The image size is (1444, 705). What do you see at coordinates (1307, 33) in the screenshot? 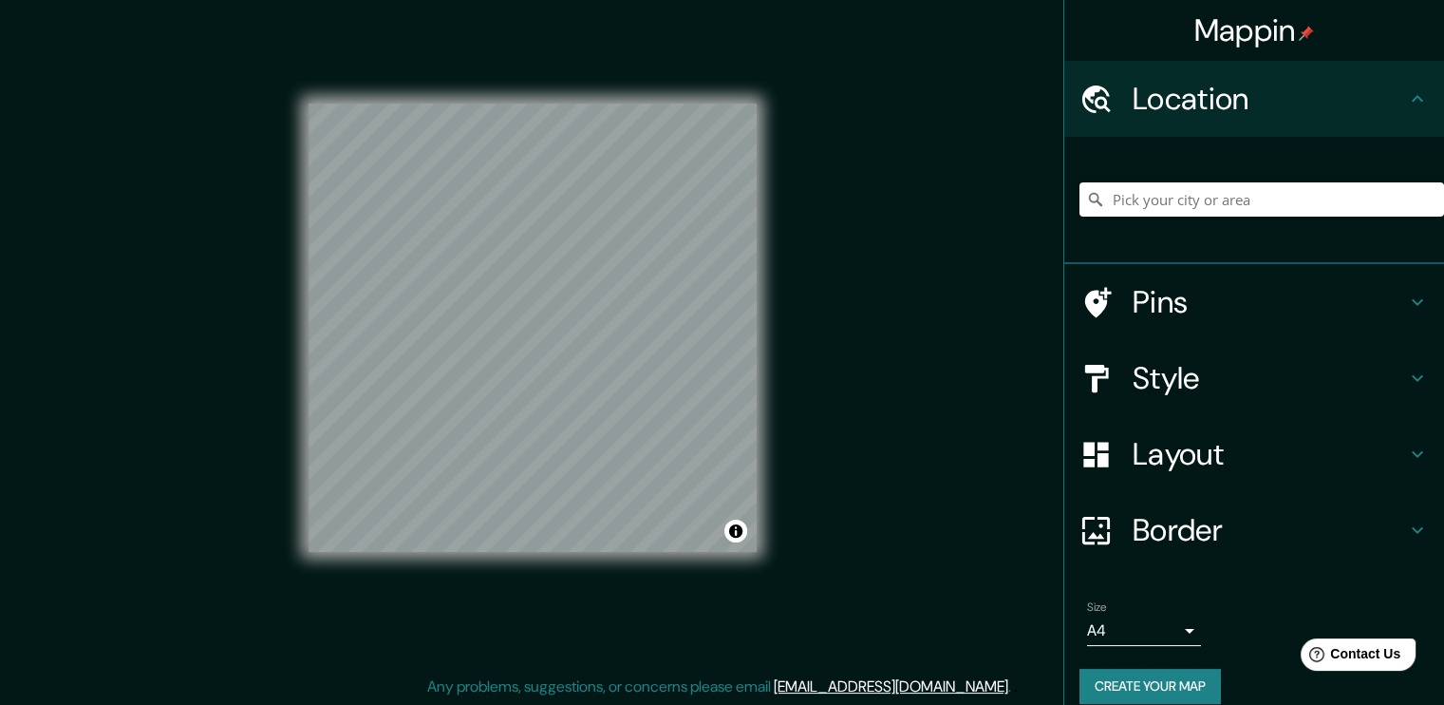
I see `img: pin-icon.png` at bounding box center [1307, 33].